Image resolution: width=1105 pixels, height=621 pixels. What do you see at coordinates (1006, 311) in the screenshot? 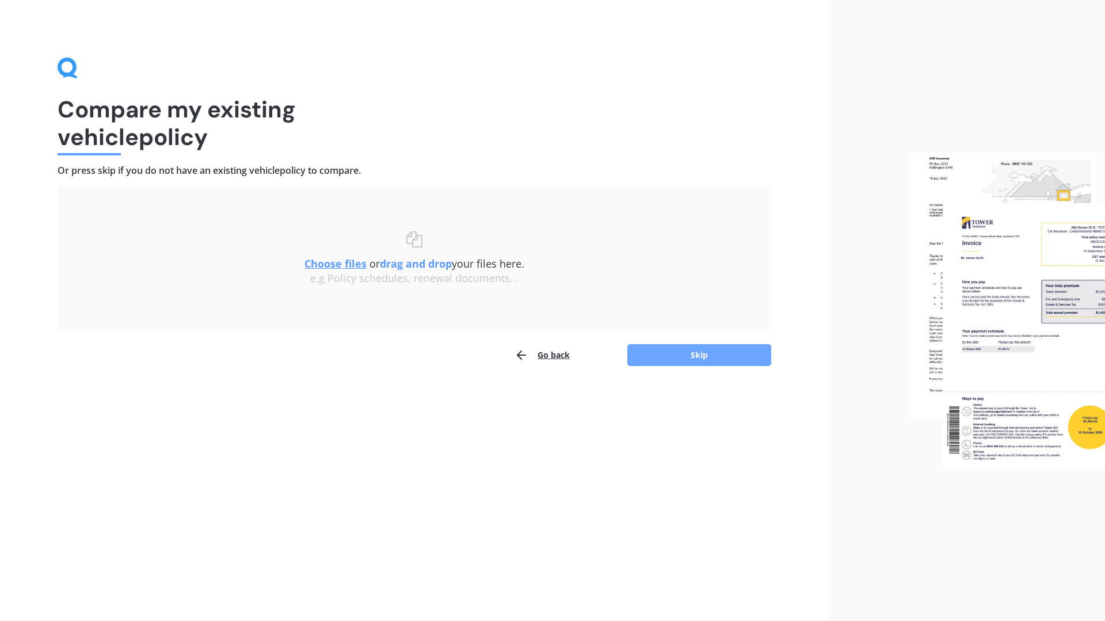
I see `img: files.webp` at bounding box center [1006, 311].